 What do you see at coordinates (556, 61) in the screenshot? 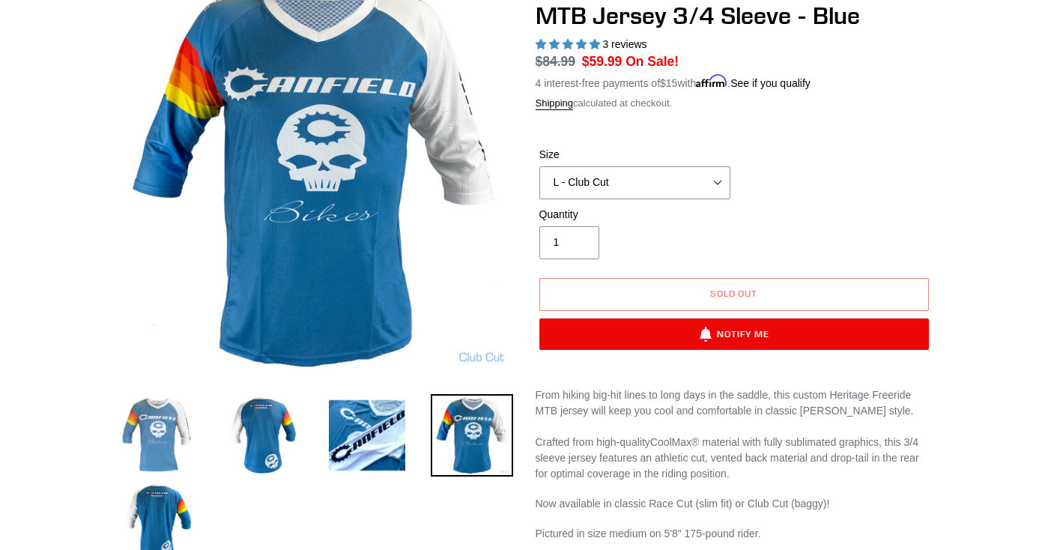
I see `s: $84.99` at bounding box center [556, 61].